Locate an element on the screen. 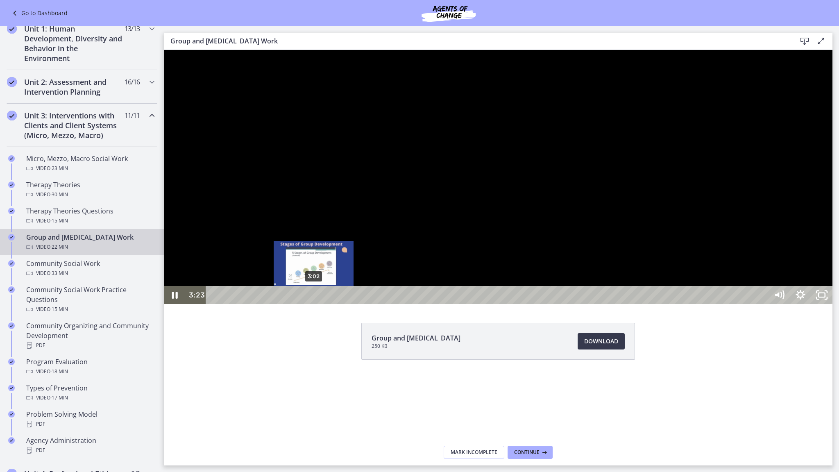  h2: Unit 2: Assessment and Intervention Planning is located at coordinates (74, 87).